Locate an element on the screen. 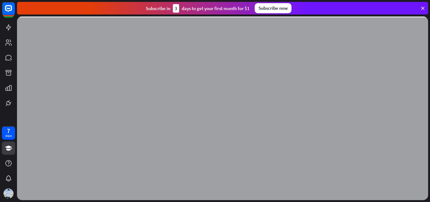 The image size is (430, 202). div: Subscribe now is located at coordinates (273, 8).